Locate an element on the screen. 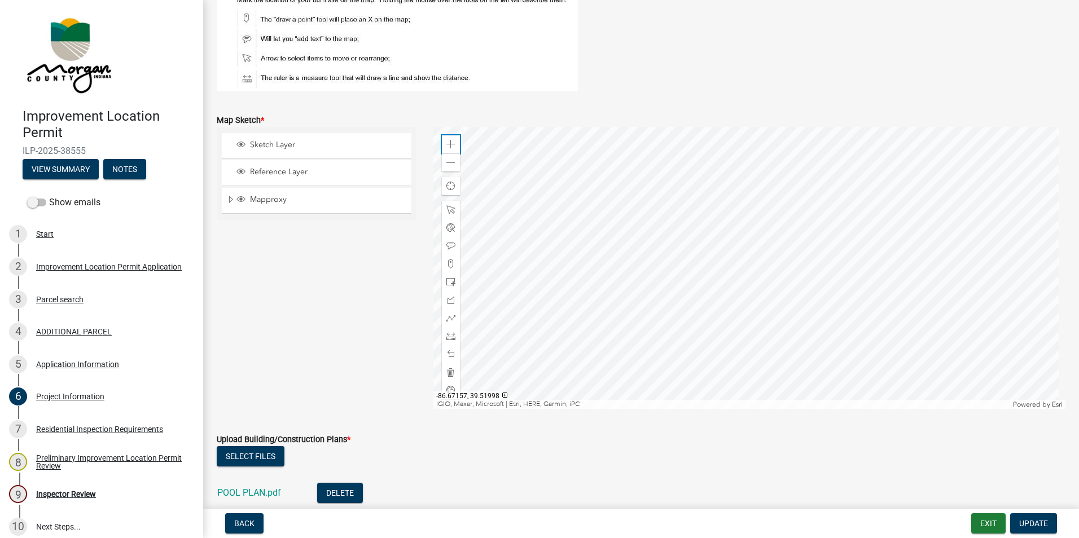 Image resolution: width=1079 pixels, height=538 pixels. div: Zoom in is located at coordinates (451, 144).